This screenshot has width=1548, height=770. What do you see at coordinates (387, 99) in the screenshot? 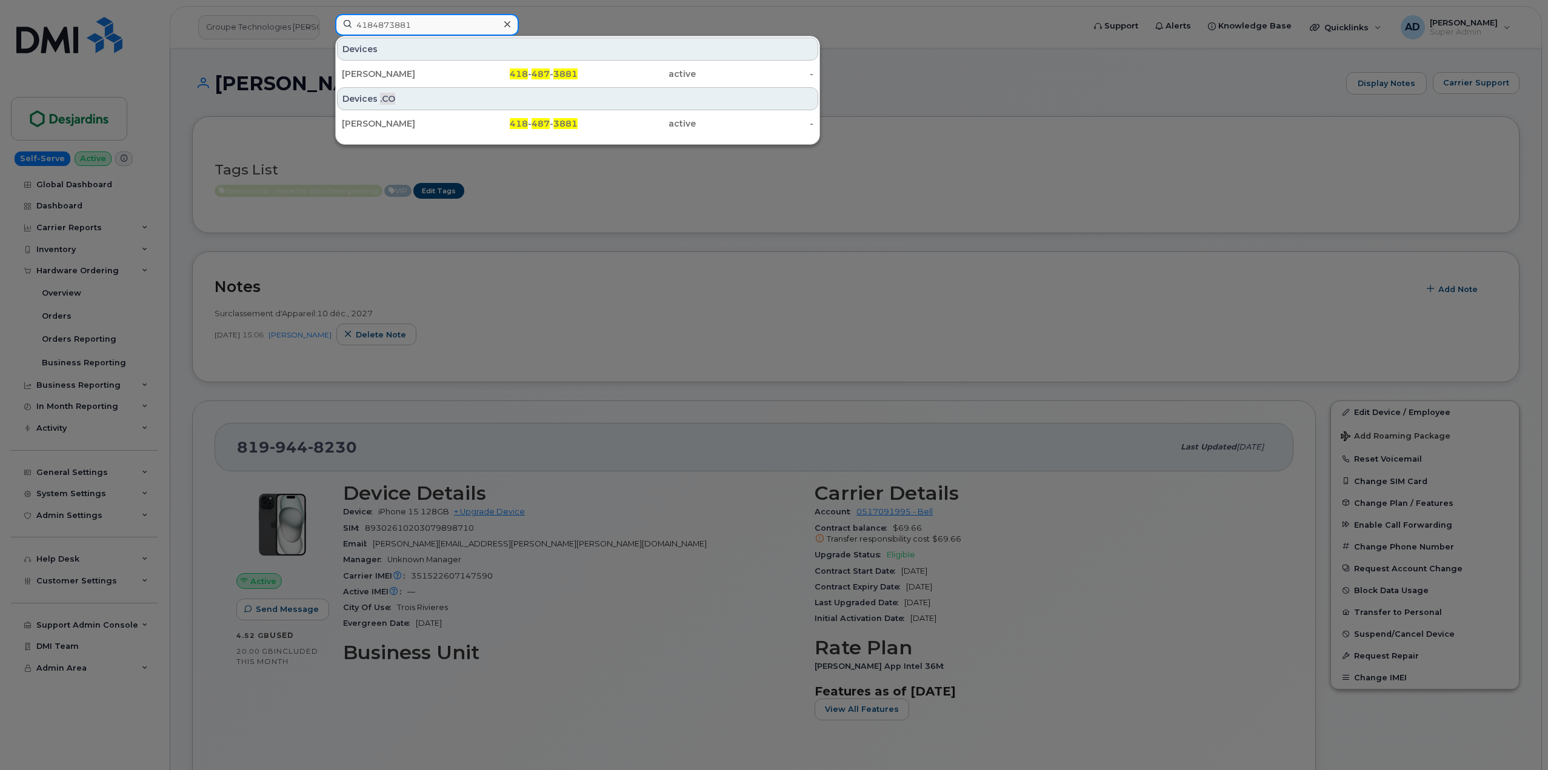
I see `span: .CO` at bounding box center [387, 99].